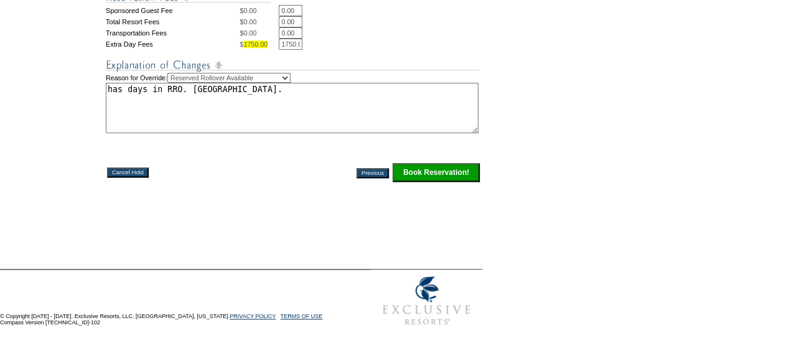  Describe the element at coordinates (172, 22) in the screenshot. I see `td: Total Resort Fees` at that location.